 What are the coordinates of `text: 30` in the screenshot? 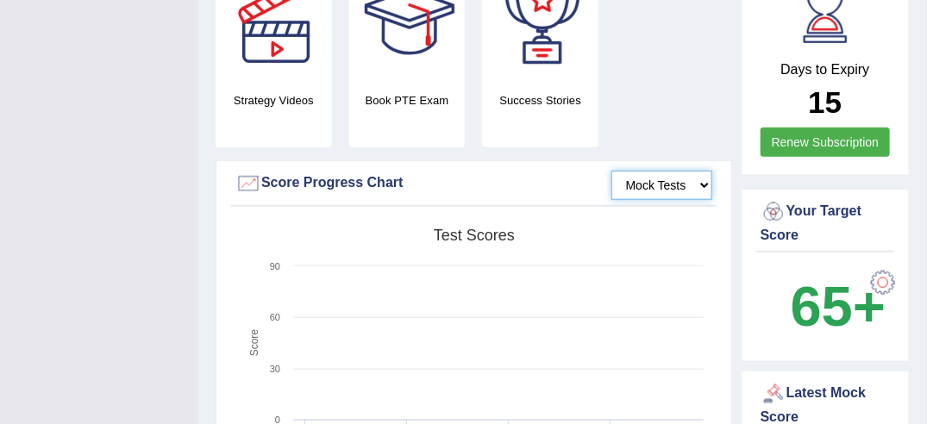 It's located at (275, 369).